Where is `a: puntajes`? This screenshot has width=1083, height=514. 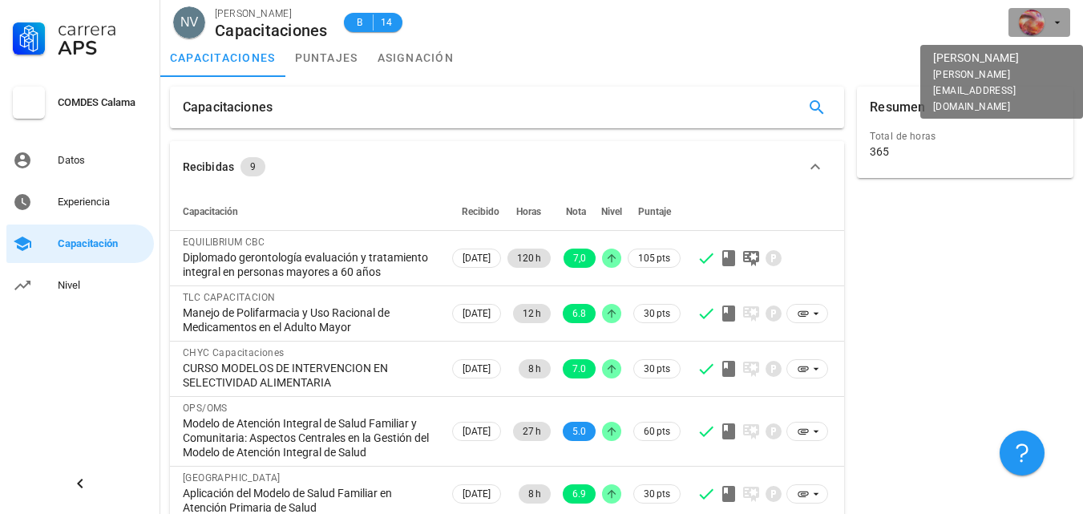 a: puntajes is located at coordinates (326, 58).